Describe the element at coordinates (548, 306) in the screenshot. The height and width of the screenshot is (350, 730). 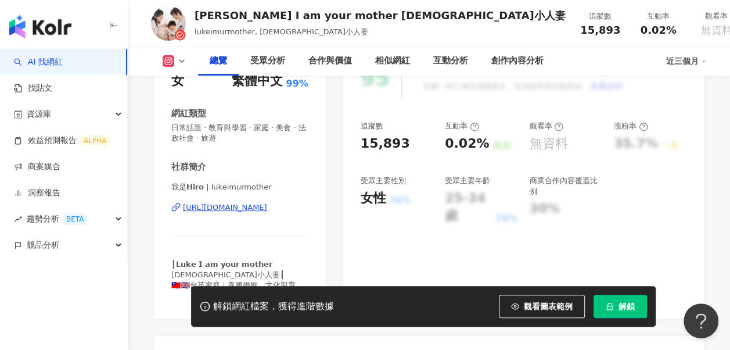
I see `span: 觀看圖表範例` at that location.